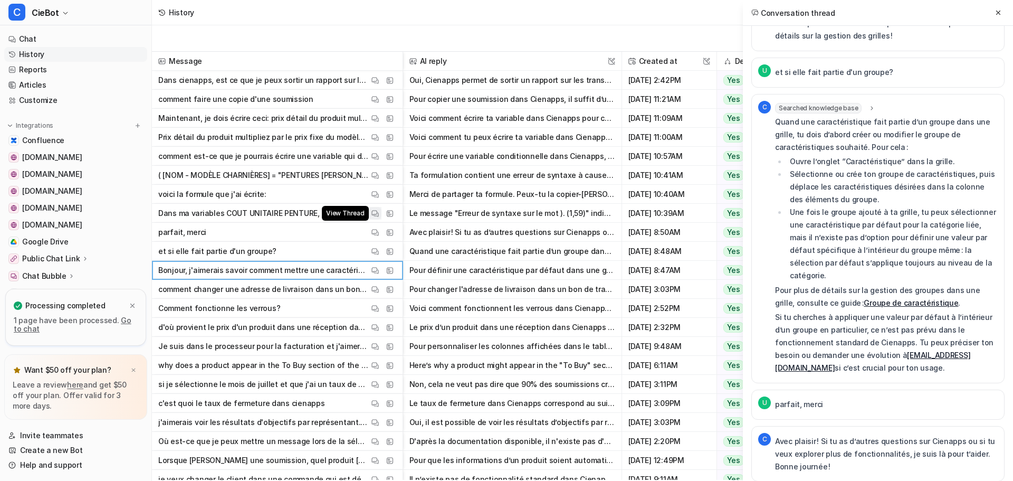 The height and width of the screenshot is (481, 1013). I want to click on p: Public Chat Link, so click(51, 259).